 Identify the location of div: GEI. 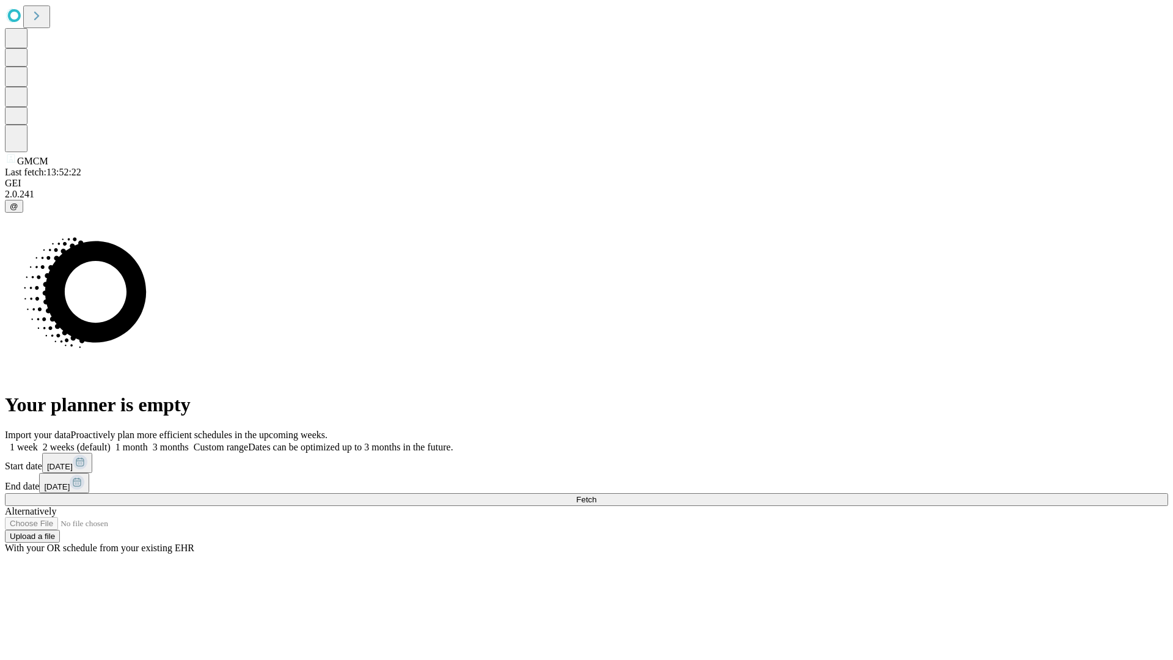
(587, 183).